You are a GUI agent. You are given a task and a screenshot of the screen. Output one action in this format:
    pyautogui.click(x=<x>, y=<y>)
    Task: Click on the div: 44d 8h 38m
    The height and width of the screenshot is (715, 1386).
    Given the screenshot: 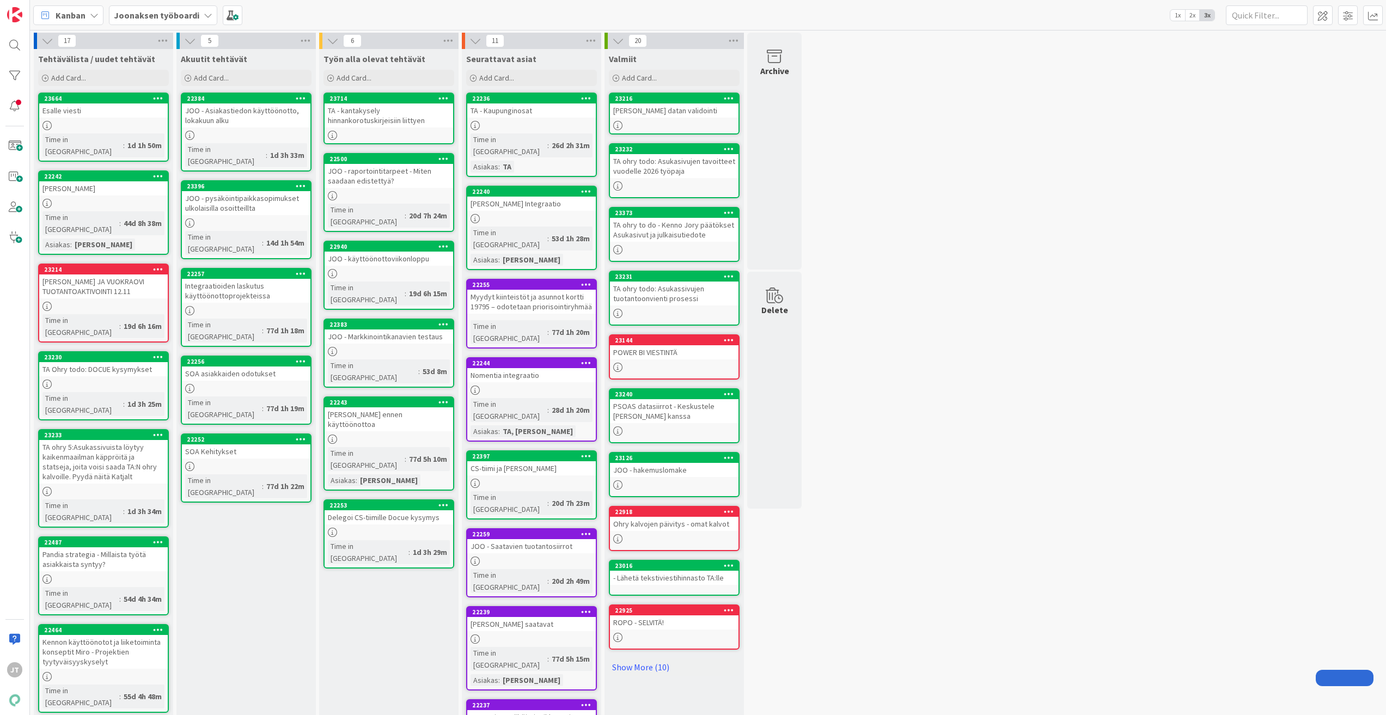 What is the action you would take?
    pyautogui.click(x=143, y=223)
    